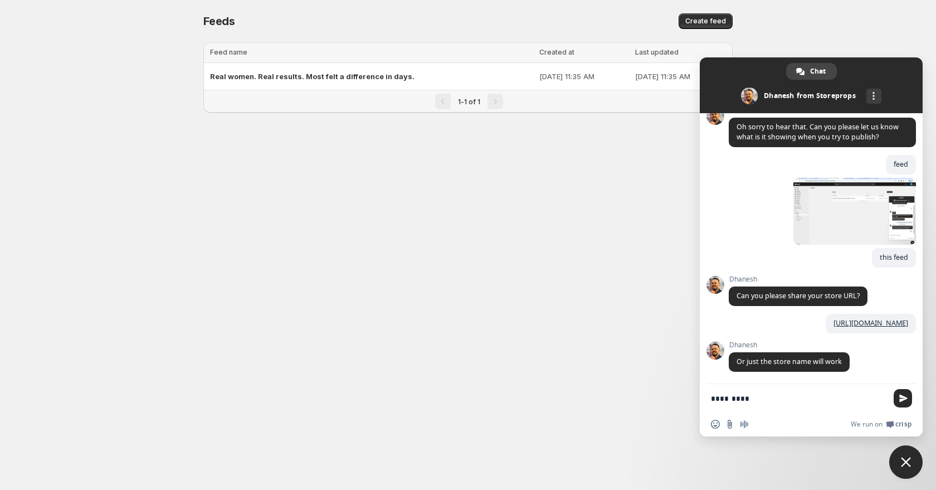 The image size is (936, 490). What do you see at coordinates (705, 21) in the screenshot?
I see `span: Create feed` at bounding box center [705, 21].